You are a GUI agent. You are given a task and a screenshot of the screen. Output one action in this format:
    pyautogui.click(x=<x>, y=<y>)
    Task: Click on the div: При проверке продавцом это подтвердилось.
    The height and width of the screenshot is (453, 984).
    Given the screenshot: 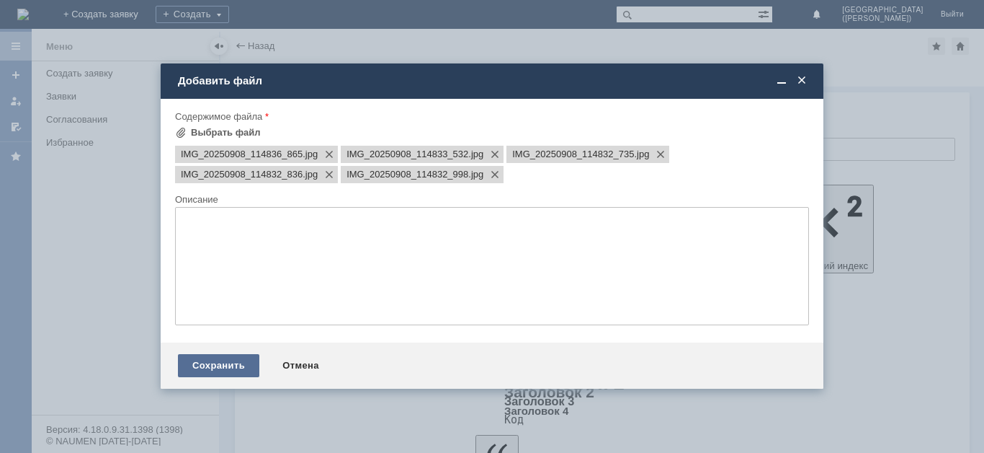 What is the action you would take?
    pyautogui.click(x=108, y=86)
    